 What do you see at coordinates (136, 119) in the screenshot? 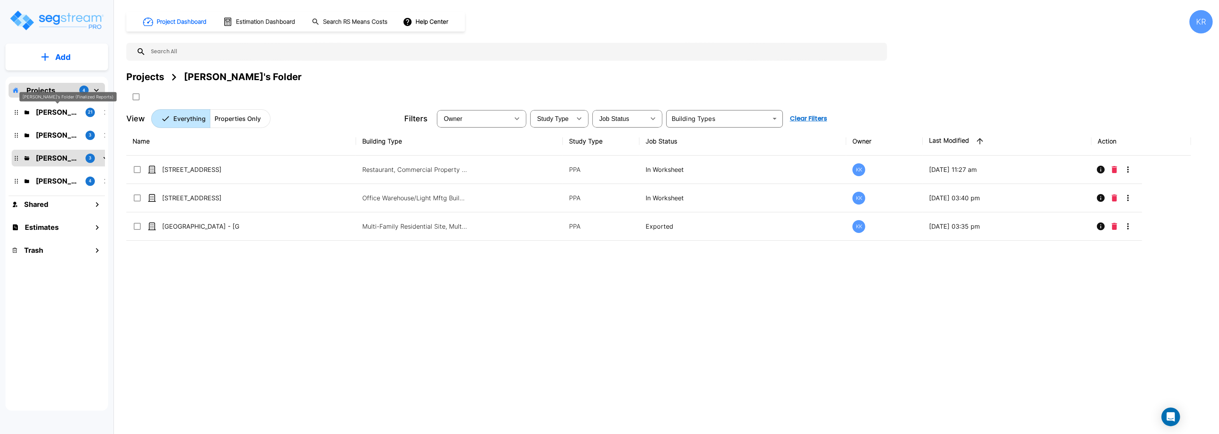
I see `p: View` at bounding box center [136, 119].